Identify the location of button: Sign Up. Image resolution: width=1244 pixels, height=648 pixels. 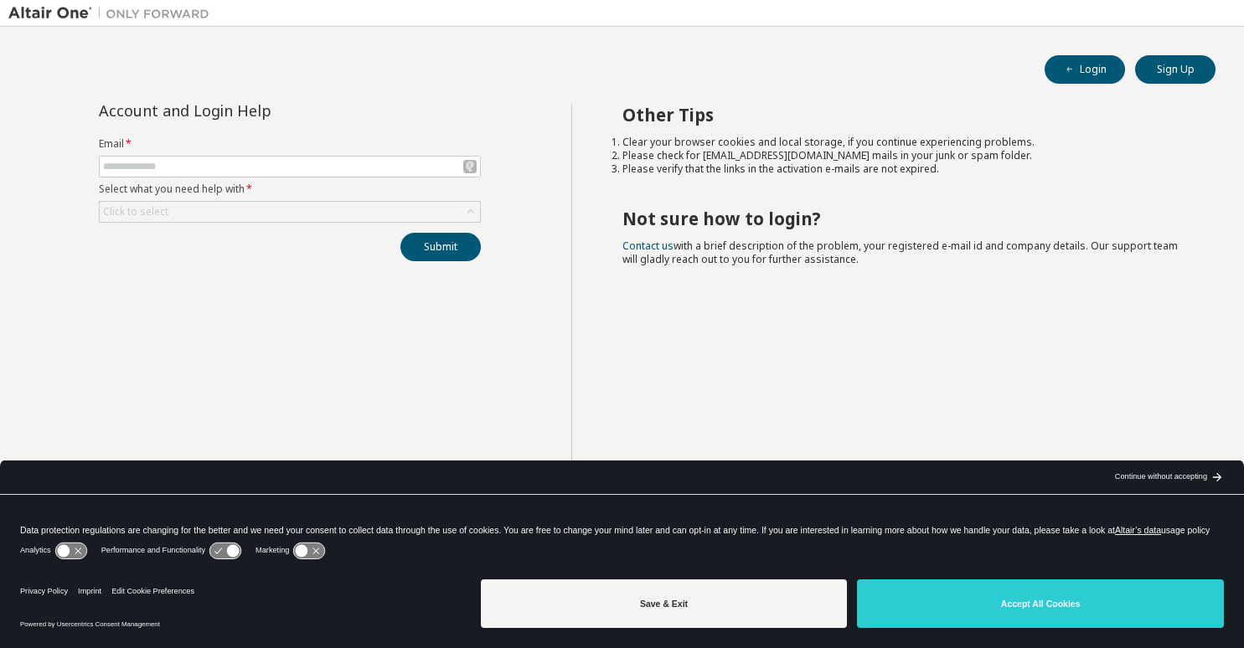
(1175, 70).